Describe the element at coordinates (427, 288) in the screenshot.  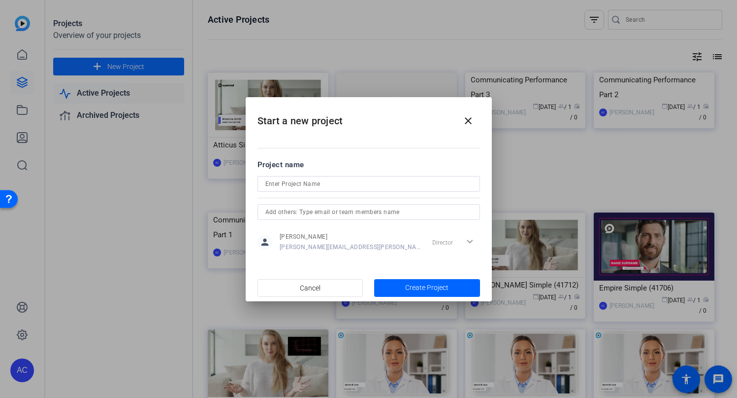
I see `button: Create Project` at that location.